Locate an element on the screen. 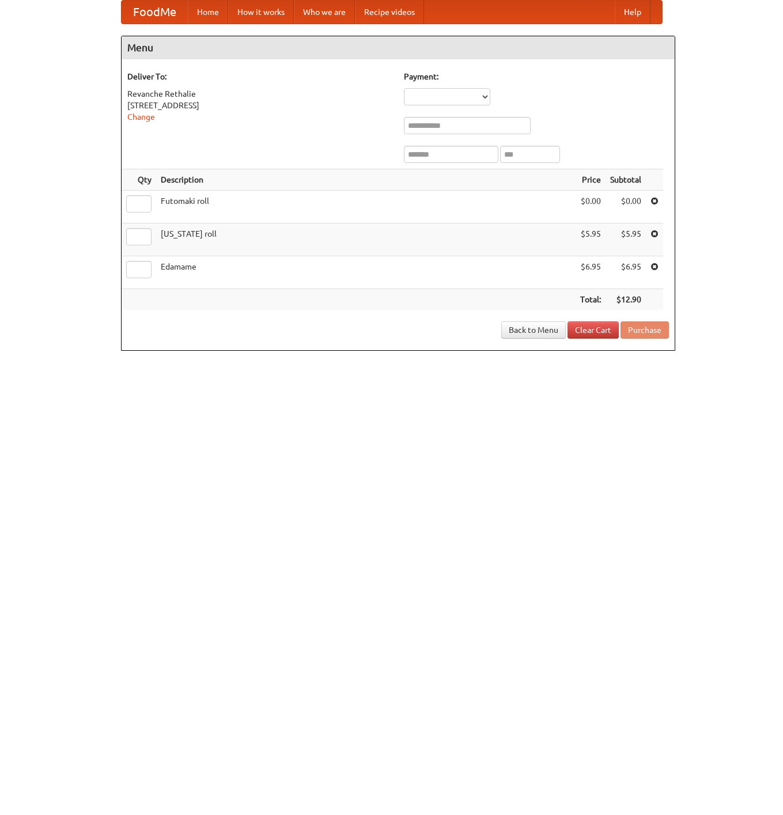  button: Purchase is located at coordinates (645, 330).